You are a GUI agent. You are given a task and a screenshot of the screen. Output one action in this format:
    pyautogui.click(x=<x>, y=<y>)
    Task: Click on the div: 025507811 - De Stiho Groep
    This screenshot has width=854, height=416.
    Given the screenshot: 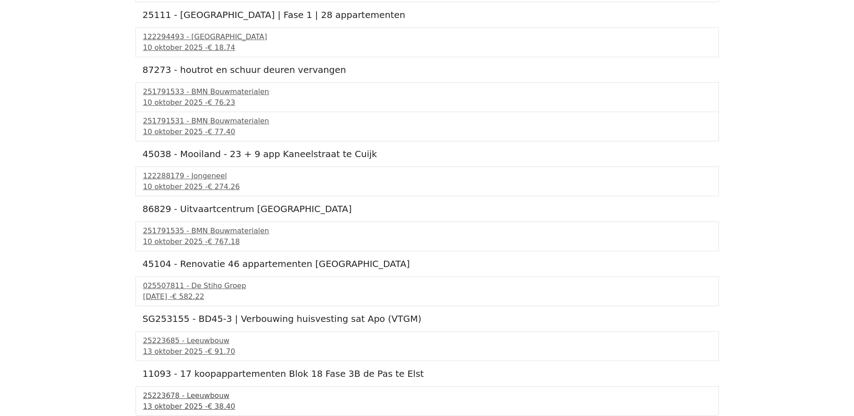 What is the action you would take?
    pyautogui.click(x=427, y=286)
    